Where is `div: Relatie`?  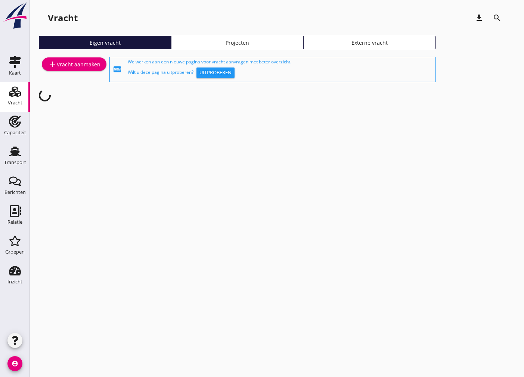 div: Relatie is located at coordinates (15, 222).